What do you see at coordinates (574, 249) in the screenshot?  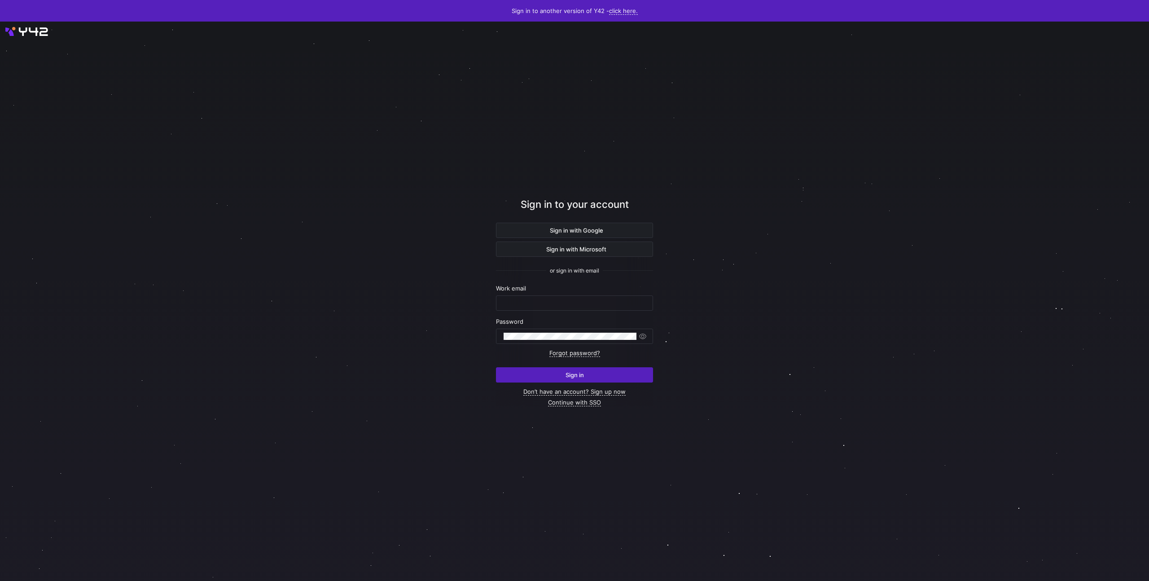 I see `span: Sign in with Microsoft` at bounding box center [574, 249].